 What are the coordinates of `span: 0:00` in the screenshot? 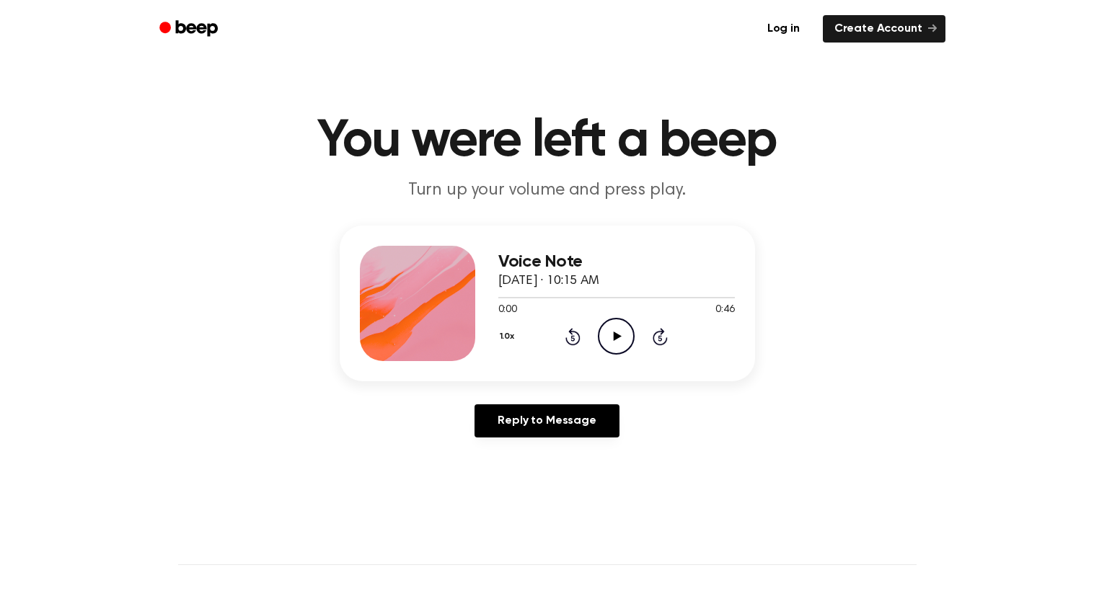 It's located at (507, 310).